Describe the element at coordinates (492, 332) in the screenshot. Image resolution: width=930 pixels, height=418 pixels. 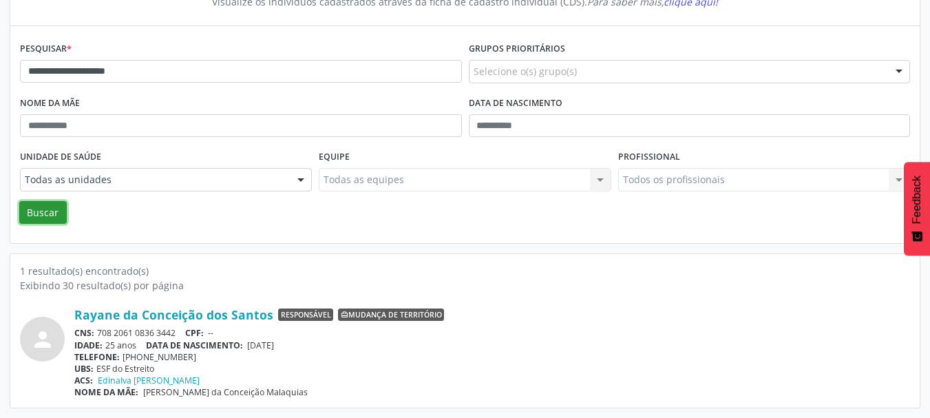
I see `div: 708 2061 0836 3442` at that location.